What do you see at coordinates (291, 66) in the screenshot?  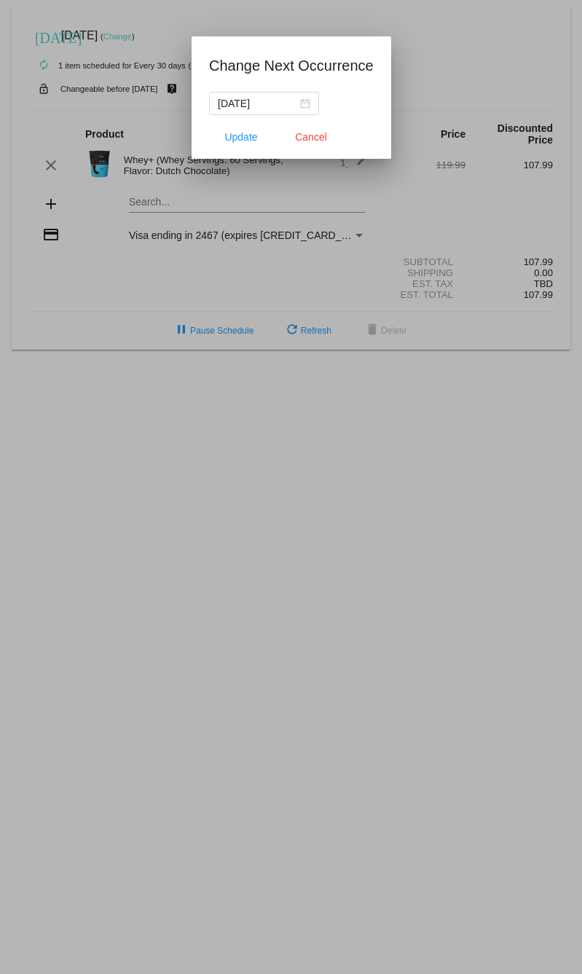 I see `h1: Change Next Occurrence` at bounding box center [291, 66].